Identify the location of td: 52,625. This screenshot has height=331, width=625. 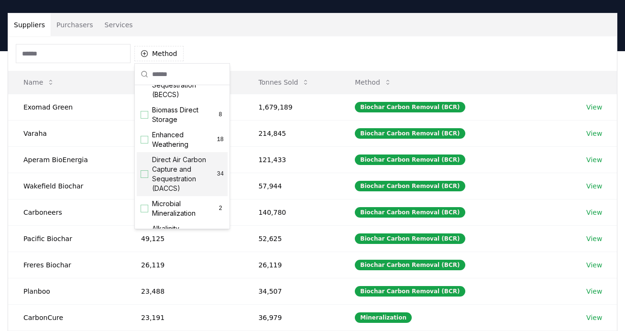
(291, 238).